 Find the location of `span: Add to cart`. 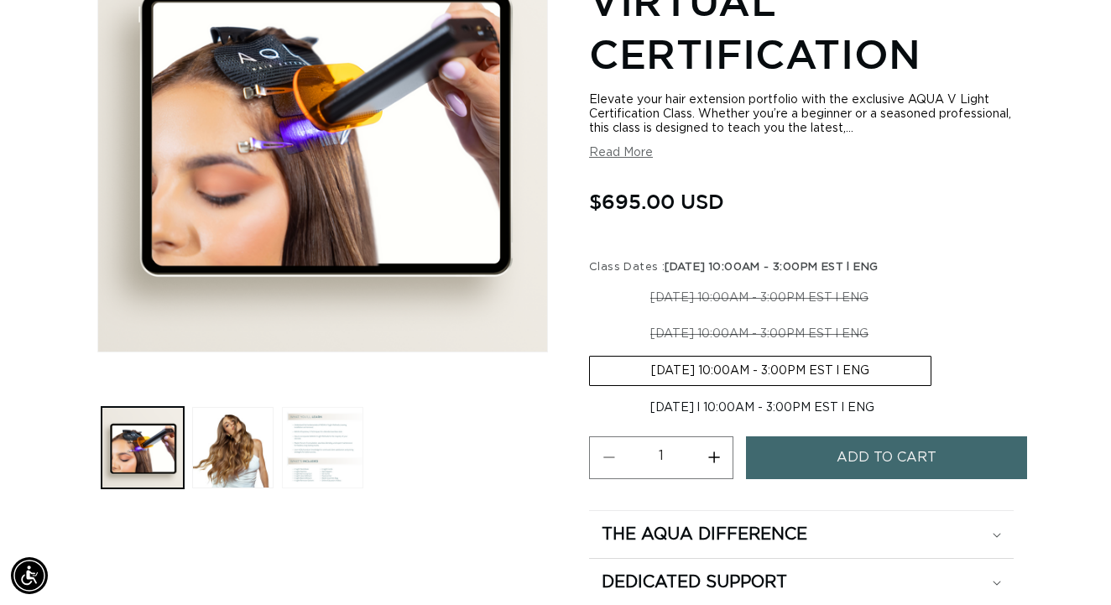

span: Add to cart is located at coordinates (886, 457).